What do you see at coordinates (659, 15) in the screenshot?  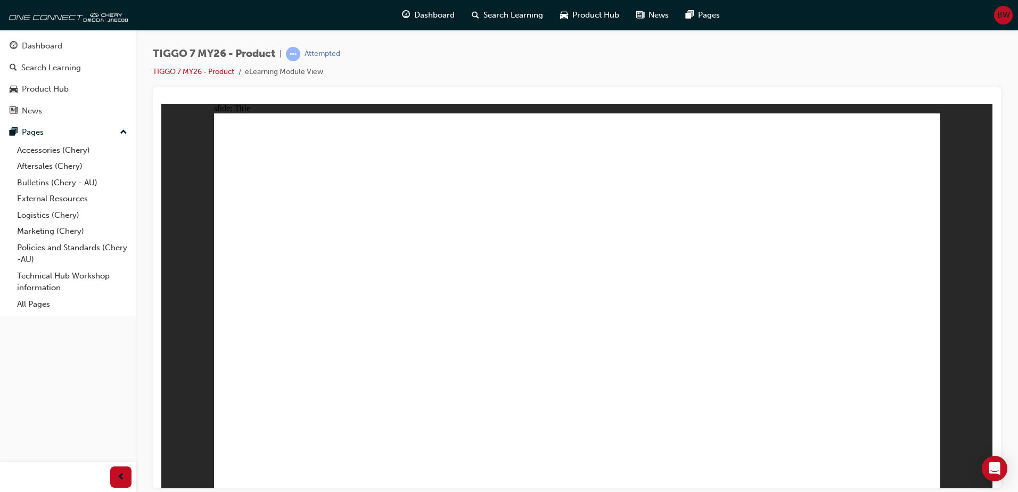 I see `span: News` at bounding box center [659, 15].